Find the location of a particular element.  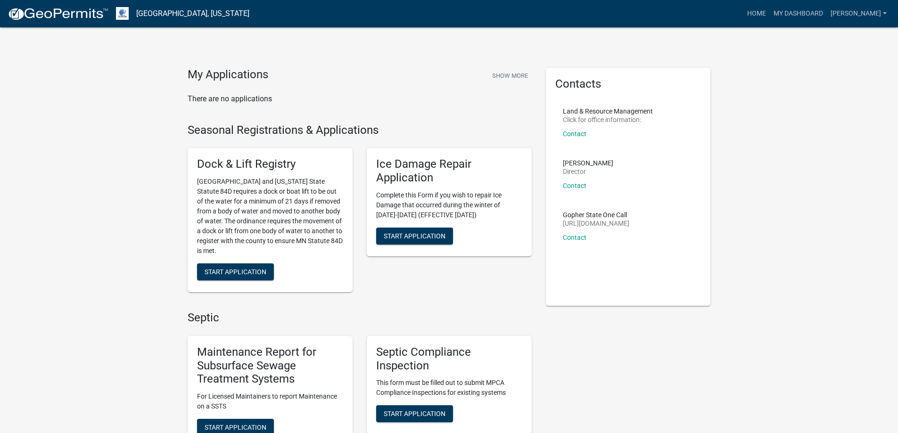

p: Land & Resource Management is located at coordinates (608, 111).